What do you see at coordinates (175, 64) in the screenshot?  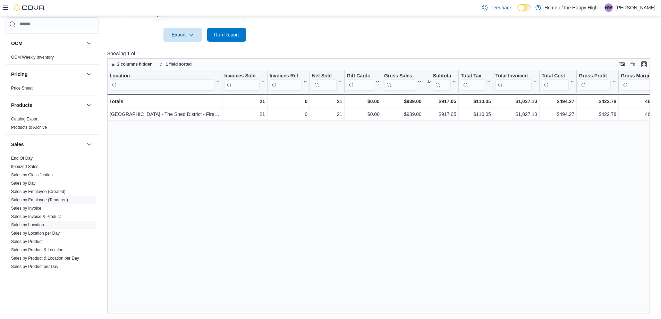 I see `button: 1 field sorted` at bounding box center [175, 64].